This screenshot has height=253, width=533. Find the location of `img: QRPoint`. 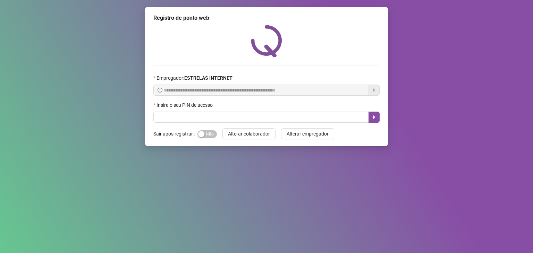

img: QRPoint is located at coordinates (266, 41).